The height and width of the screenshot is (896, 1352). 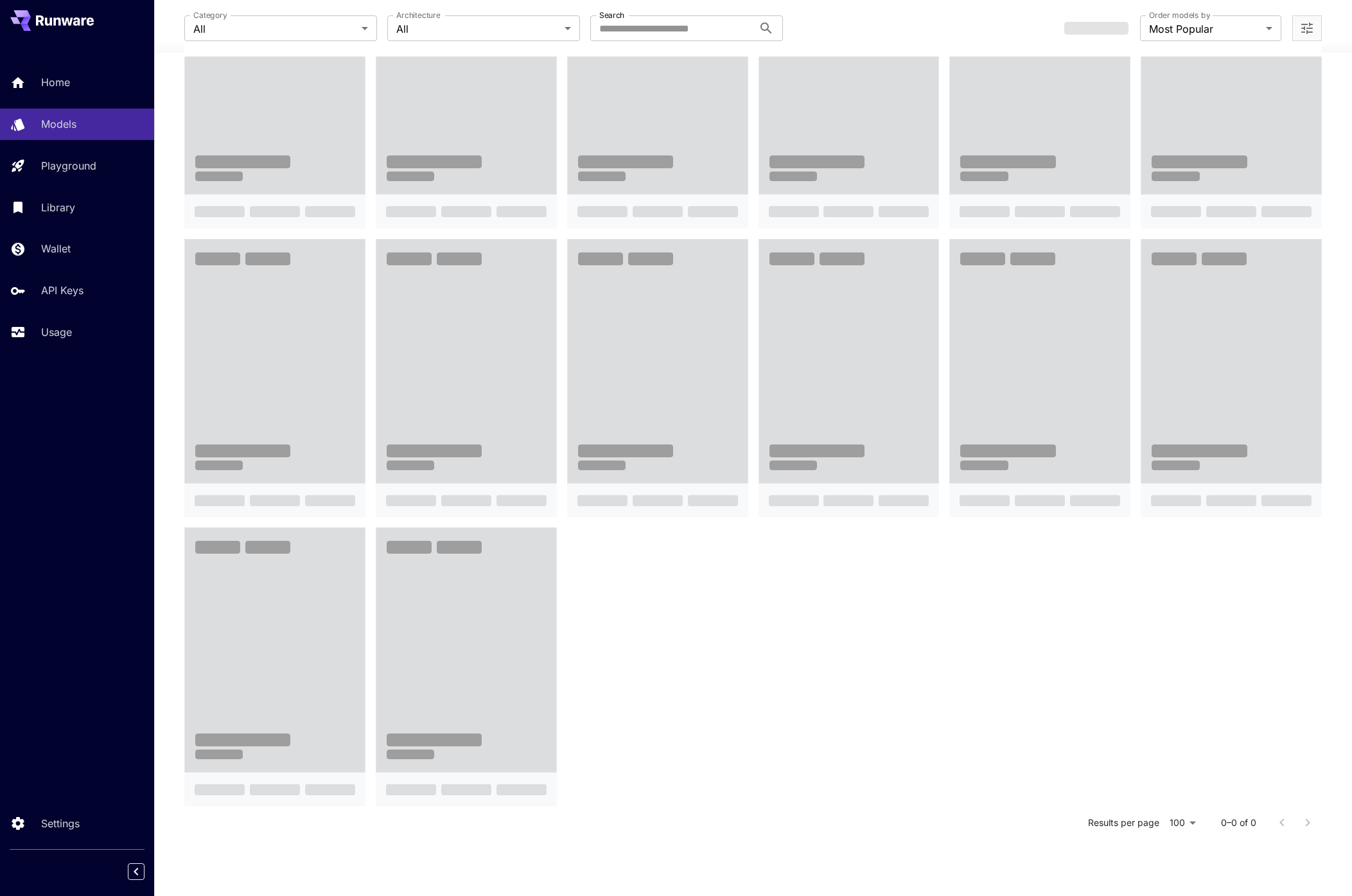 What do you see at coordinates (69, 166) in the screenshot?
I see `p: Playground` at bounding box center [69, 166].